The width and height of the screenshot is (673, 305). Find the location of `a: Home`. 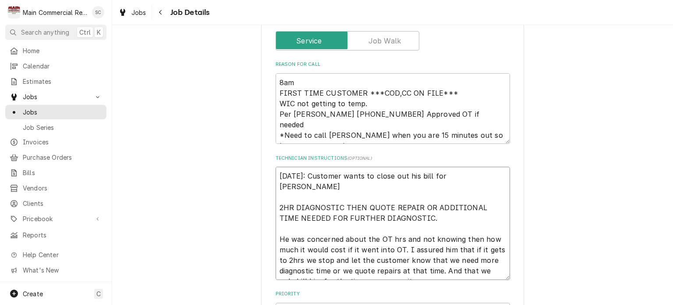

a: Home is located at coordinates (56, 50).